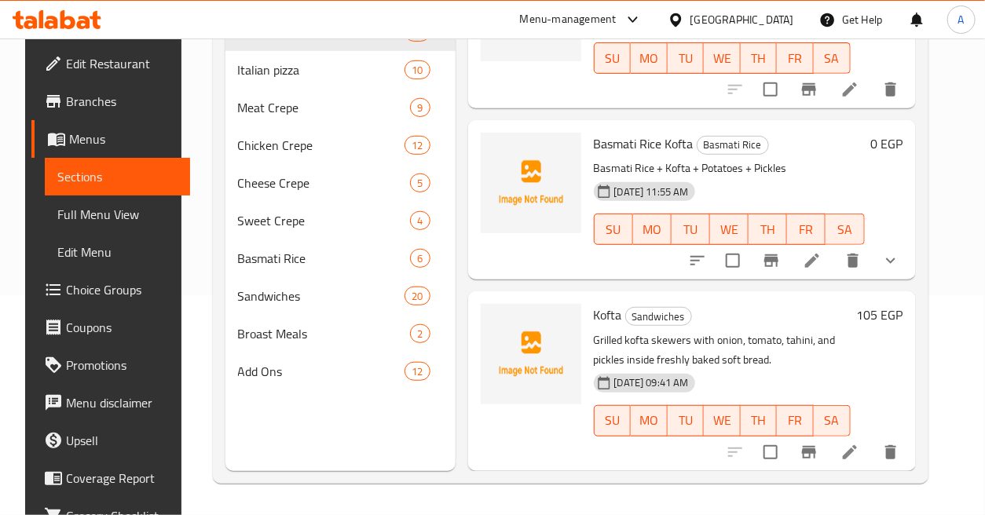 This screenshot has width=985, height=515. What do you see at coordinates (110, 441) in the screenshot?
I see `a: Upsell` at bounding box center [110, 441].